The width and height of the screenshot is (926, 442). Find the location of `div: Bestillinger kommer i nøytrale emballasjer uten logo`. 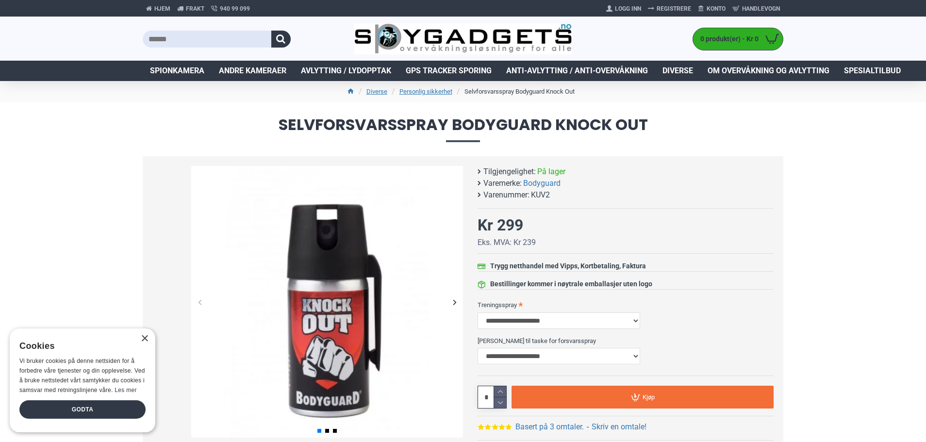

div: Bestillinger kommer i nøytrale emballasjer uten logo is located at coordinates (571, 284).